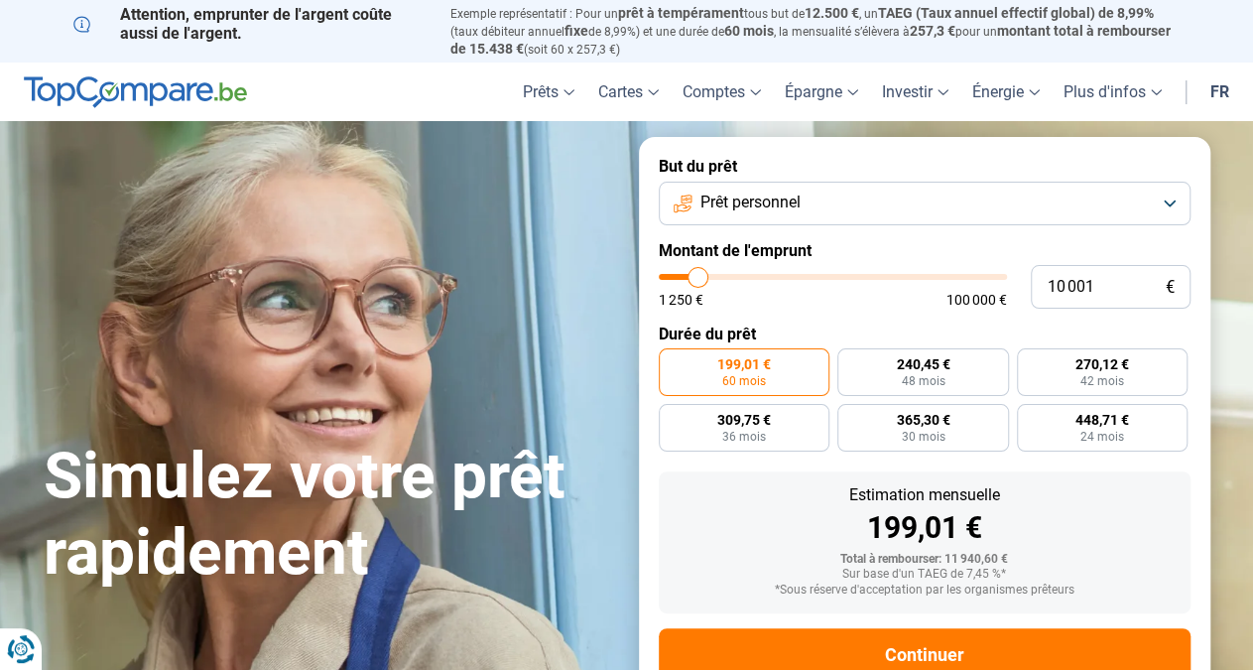 The image size is (1253, 670). I want to click on span: prêt à tempérament, so click(681, 13).